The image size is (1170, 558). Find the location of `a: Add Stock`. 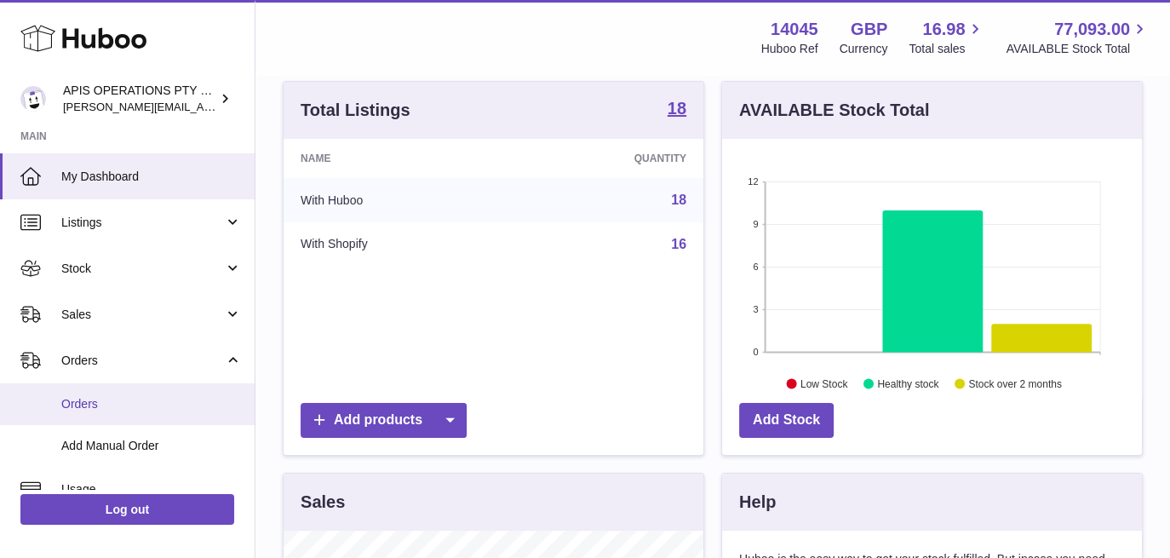

a: Add Stock is located at coordinates (786, 420).